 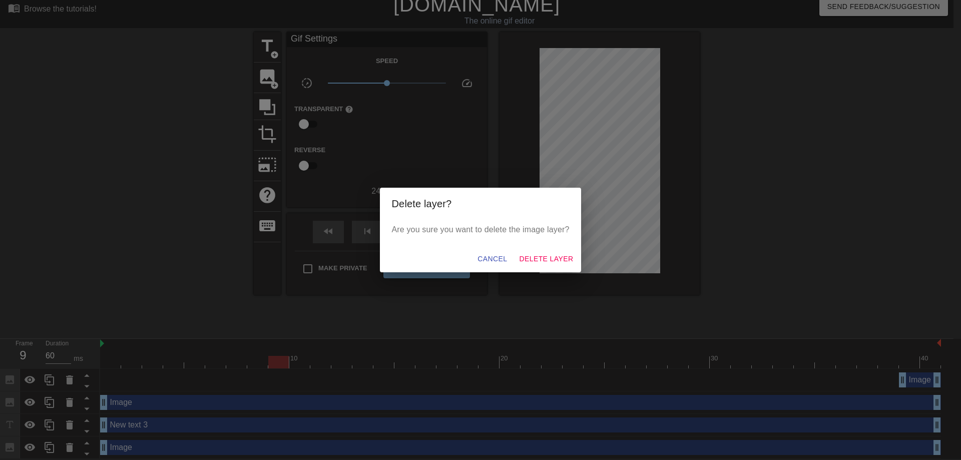 I want to click on h2: Delete layer?, so click(x=480, y=204).